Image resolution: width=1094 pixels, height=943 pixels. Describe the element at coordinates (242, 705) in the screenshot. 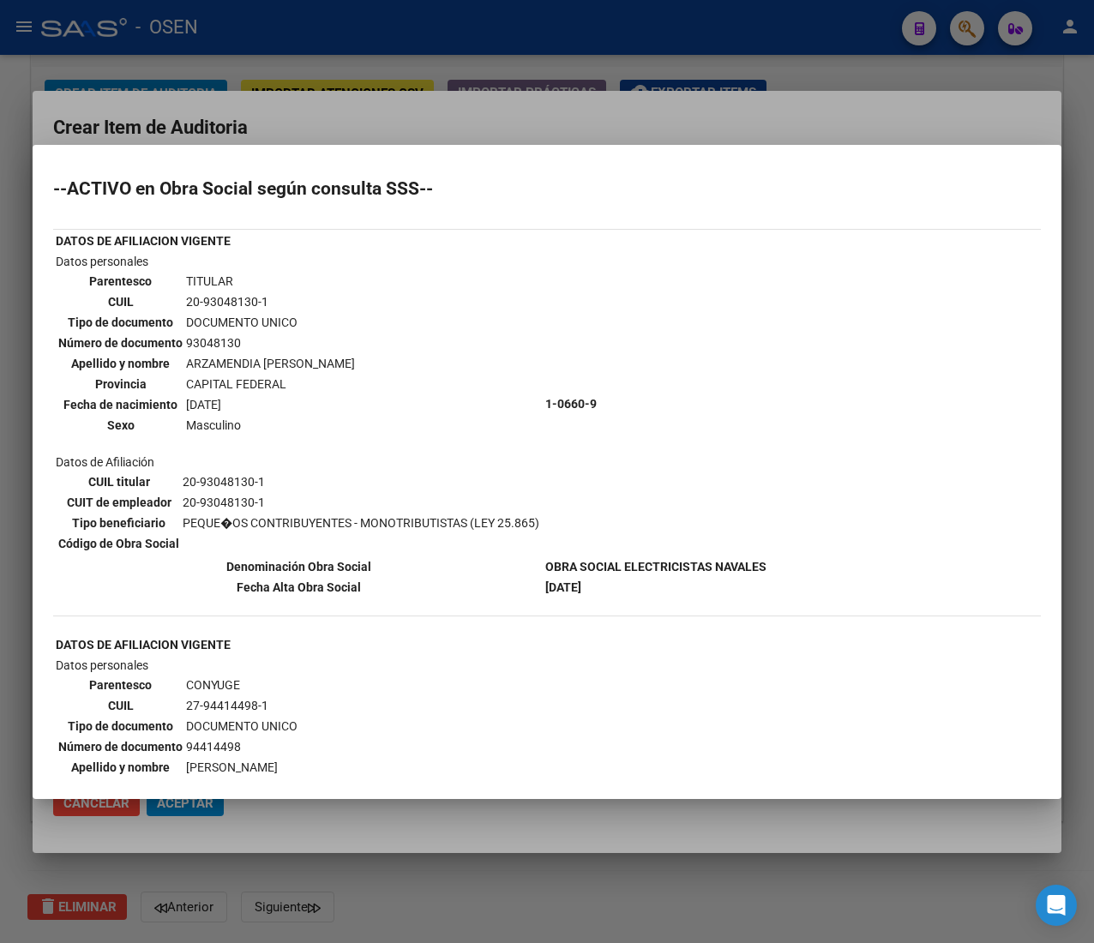

I see `td: 27-94414498-1` at that location.